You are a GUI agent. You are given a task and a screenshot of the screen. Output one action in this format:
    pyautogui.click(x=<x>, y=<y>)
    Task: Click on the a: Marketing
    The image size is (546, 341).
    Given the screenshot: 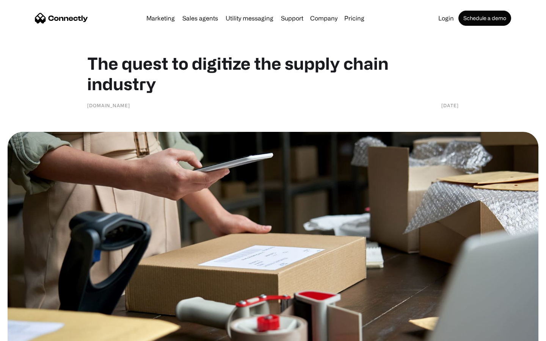 What is the action you would take?
    pyautogui.click(x=161, y=18)
    